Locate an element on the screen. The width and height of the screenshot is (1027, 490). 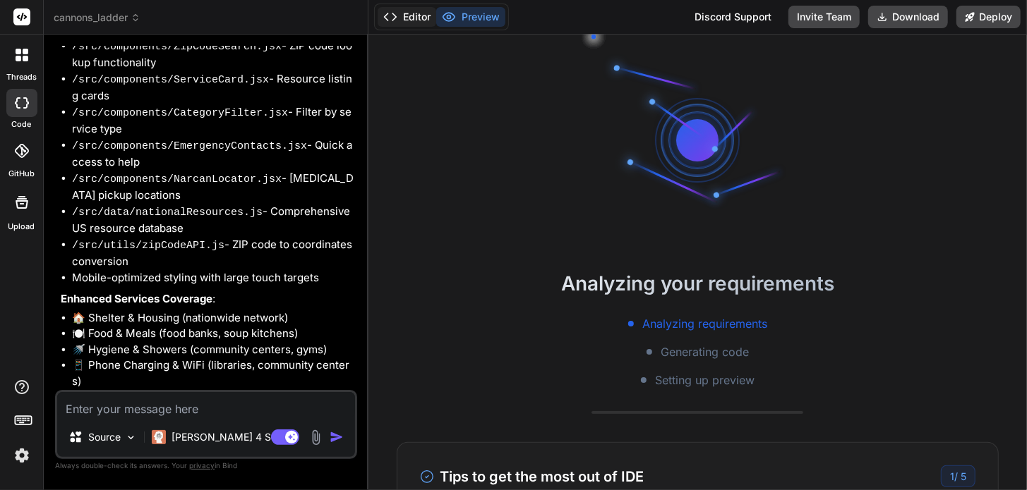
img: settings is located at coordinates (22, 456).